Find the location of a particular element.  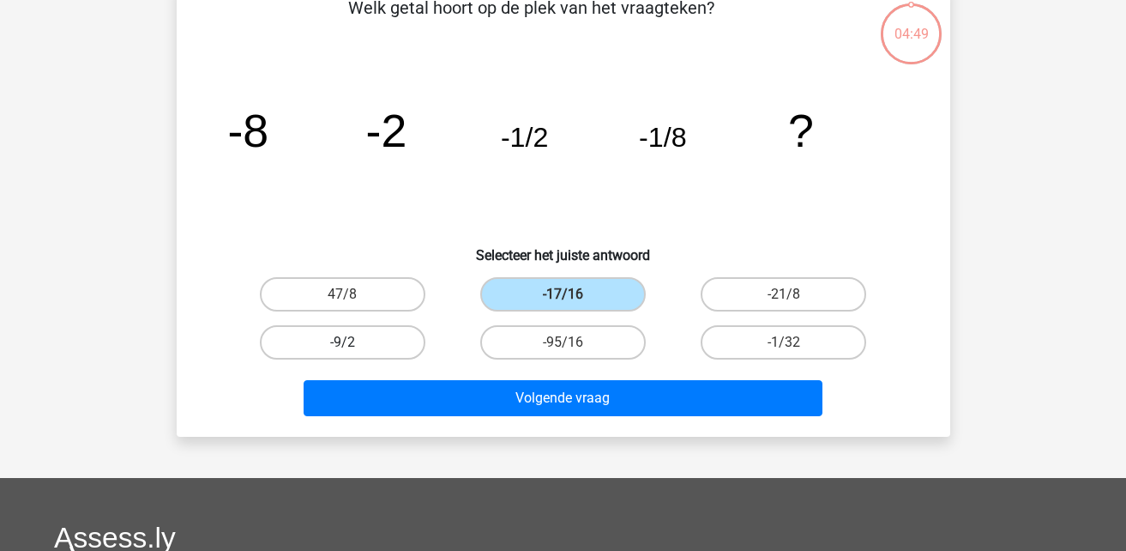

label: -95/16 is located at coordinates (563, 342).